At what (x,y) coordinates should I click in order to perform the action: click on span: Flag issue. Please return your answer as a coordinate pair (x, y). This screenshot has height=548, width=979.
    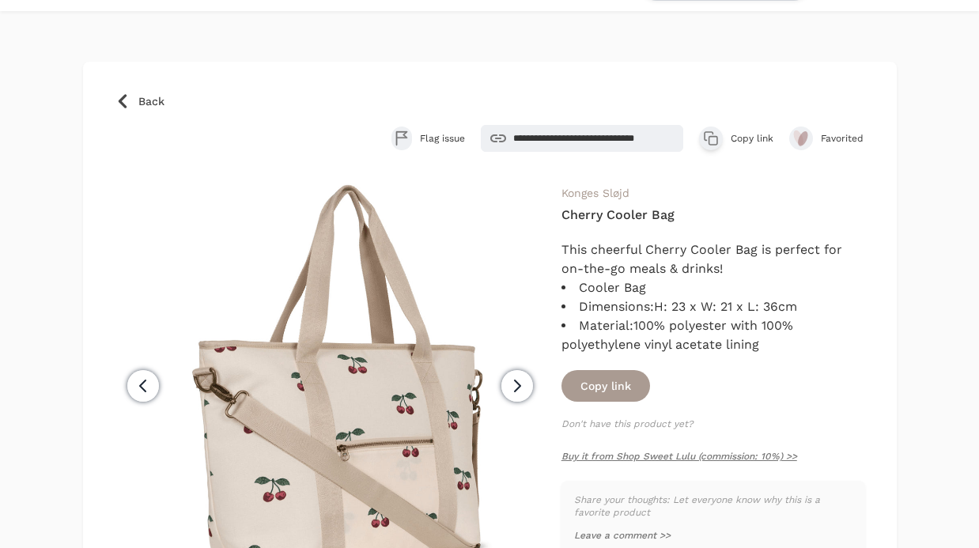
    Looking at the image, I should click on (442, 138).